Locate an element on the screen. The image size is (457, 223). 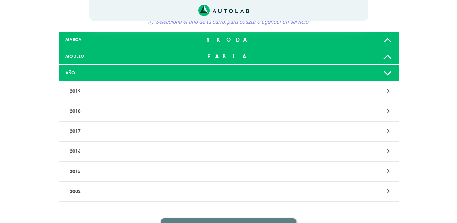
p: 2018 is located at coordinates (173, 111).